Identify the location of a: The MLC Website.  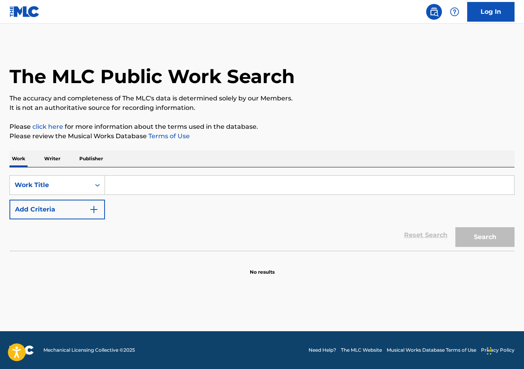
(361, 351).